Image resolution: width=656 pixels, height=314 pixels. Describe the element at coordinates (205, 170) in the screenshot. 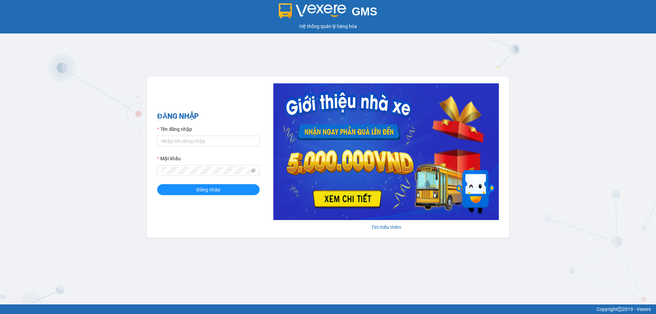

I see `input: Mật khẩu` at that location.